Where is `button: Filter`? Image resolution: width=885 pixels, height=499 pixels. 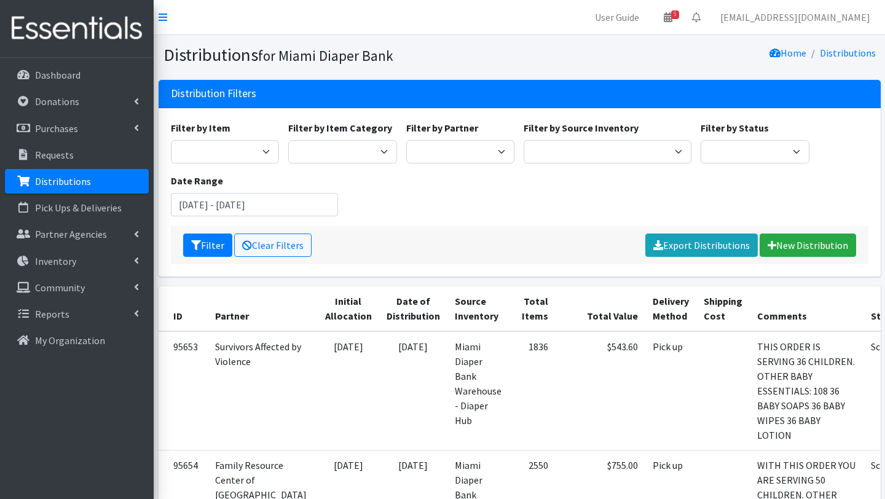
button: Filter is located at coordinates (208, 245).